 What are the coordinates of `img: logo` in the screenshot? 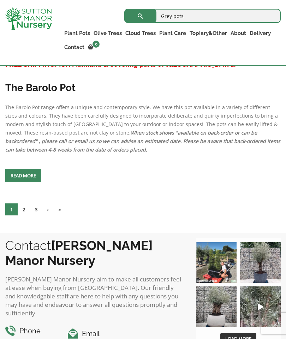 It's located at (29, 18).